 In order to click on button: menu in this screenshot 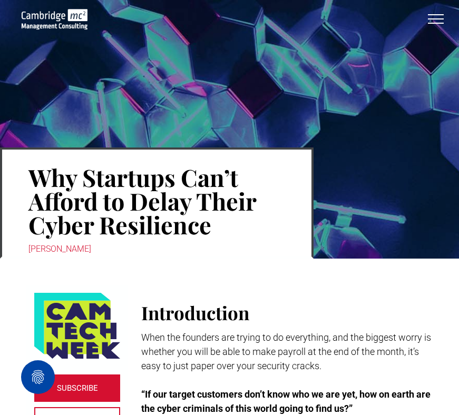, I will do `click(436, 19)`.